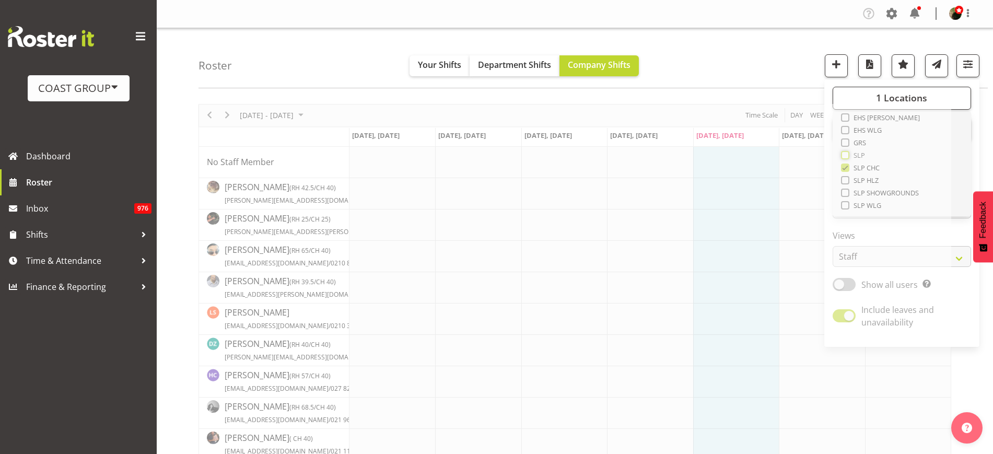 This screenshot has height=454, width=993. What do you see at coordinates (968, 66) in the screenshot?
I see `button: Filter Shifts` at bounding box center [968, 66].